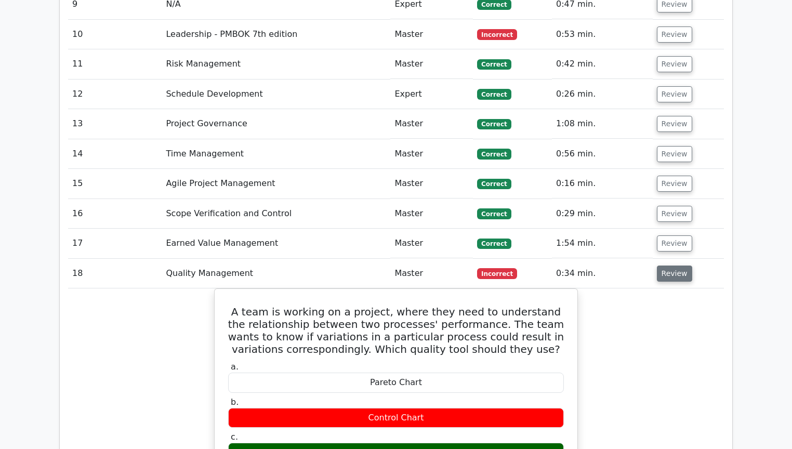  I want to click on div: Pareto Chart, so click(396, 383).